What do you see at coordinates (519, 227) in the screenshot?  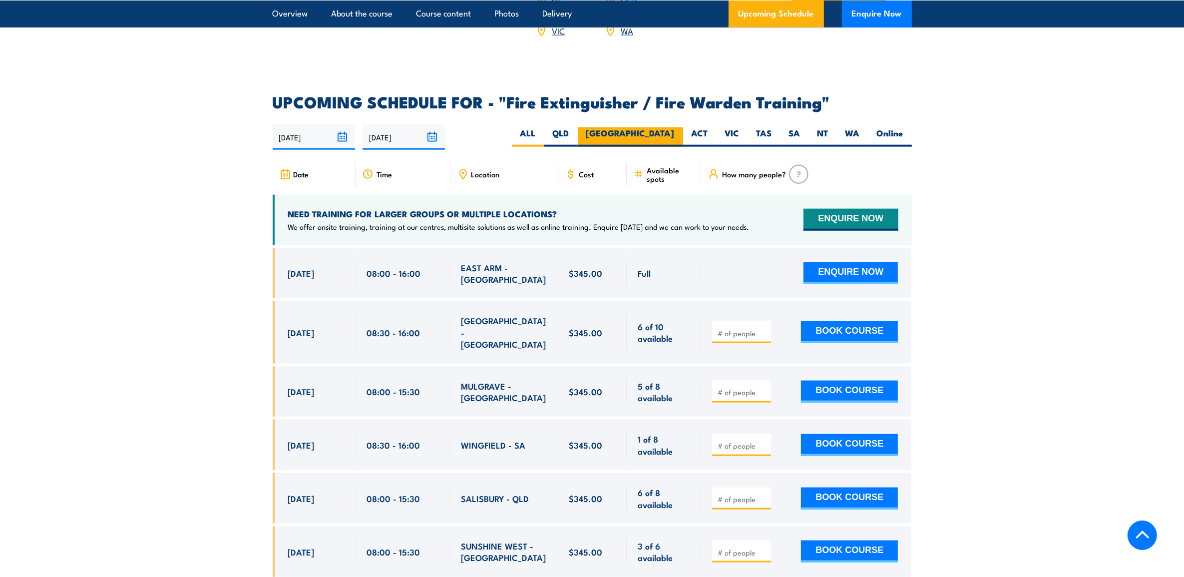 I see `p: We offer onsite training, training at our centres, multisite solutions as well as online training...` at bounding box center [519, 227].